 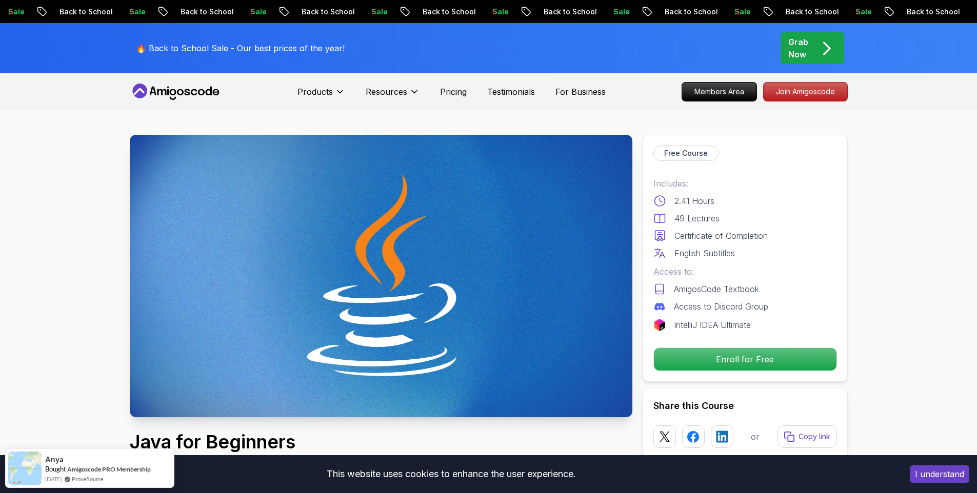 I want to click on p: 2.41 Hours, so click(x=694, y=201).